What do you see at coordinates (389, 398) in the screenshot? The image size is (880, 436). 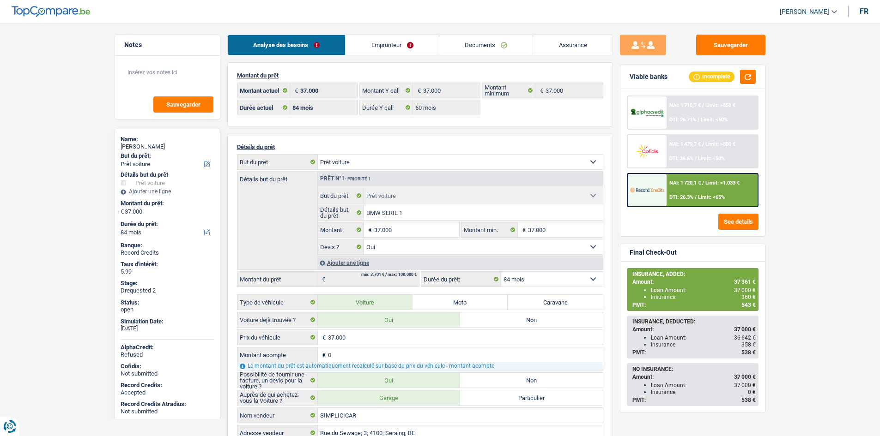 I see `label: Garage` at bounding box center [389, 398].